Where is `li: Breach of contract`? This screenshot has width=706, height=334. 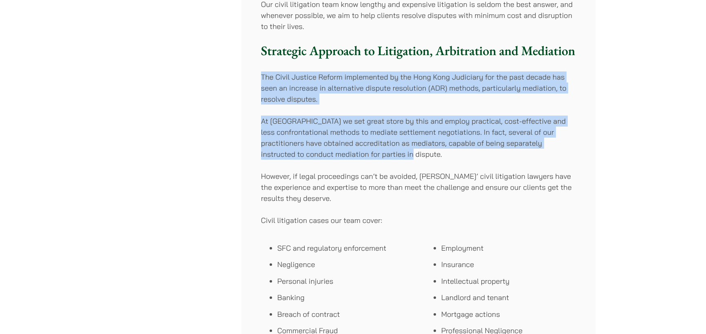 li: Breach of contract is located at coordinates (345, 314).